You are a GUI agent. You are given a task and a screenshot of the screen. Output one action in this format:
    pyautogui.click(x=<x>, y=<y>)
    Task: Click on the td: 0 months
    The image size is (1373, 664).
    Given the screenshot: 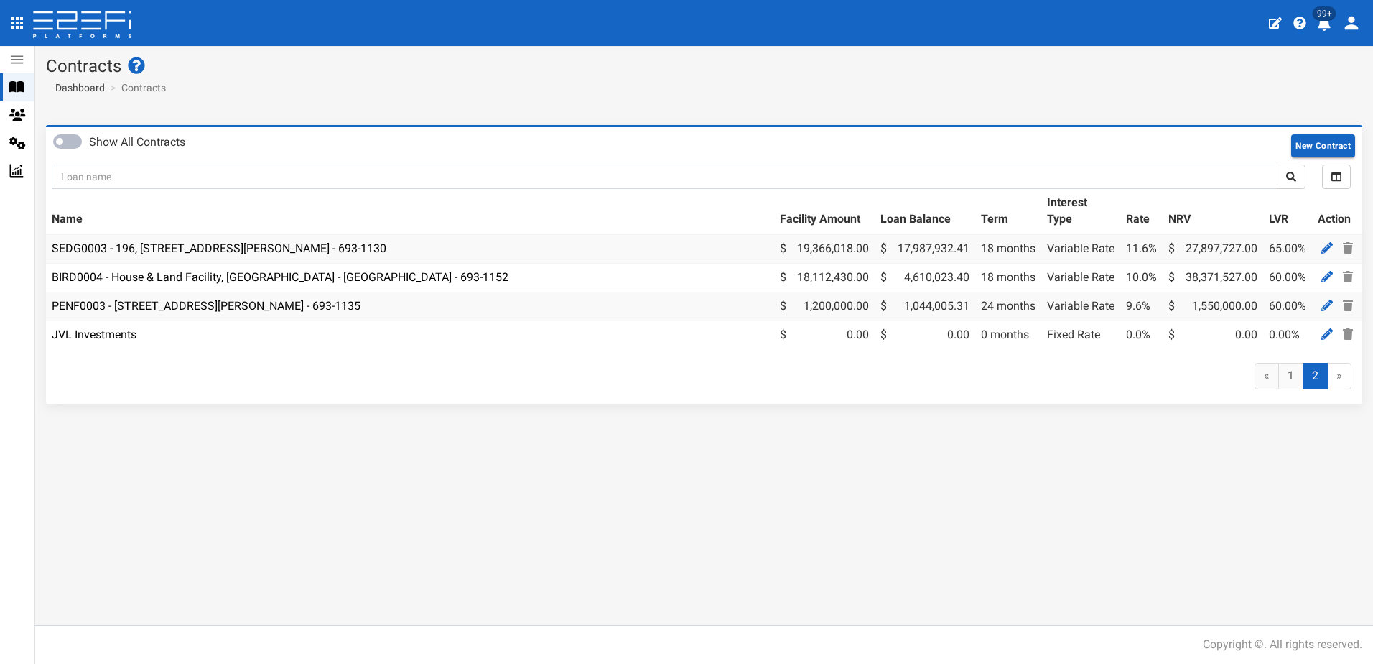 What is the action you would take?
    pyautogui.click(x=1009, y=334)
    